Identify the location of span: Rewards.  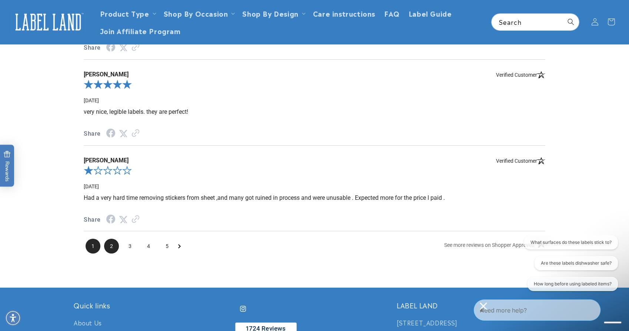
(7, 166).